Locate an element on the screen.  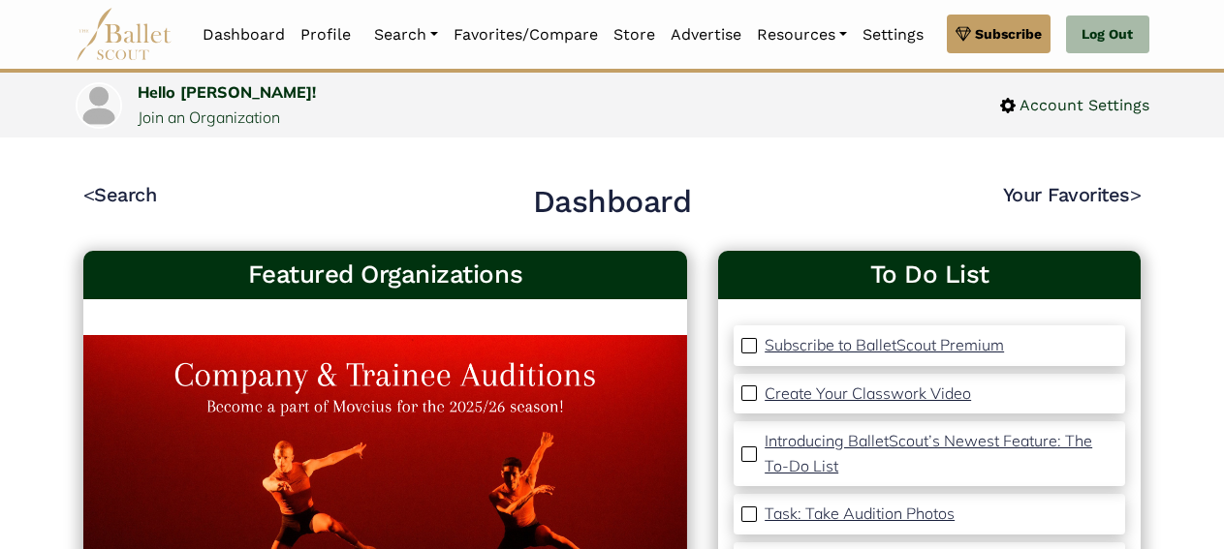
a: Join an Organization is located at coordinates (208, 117).